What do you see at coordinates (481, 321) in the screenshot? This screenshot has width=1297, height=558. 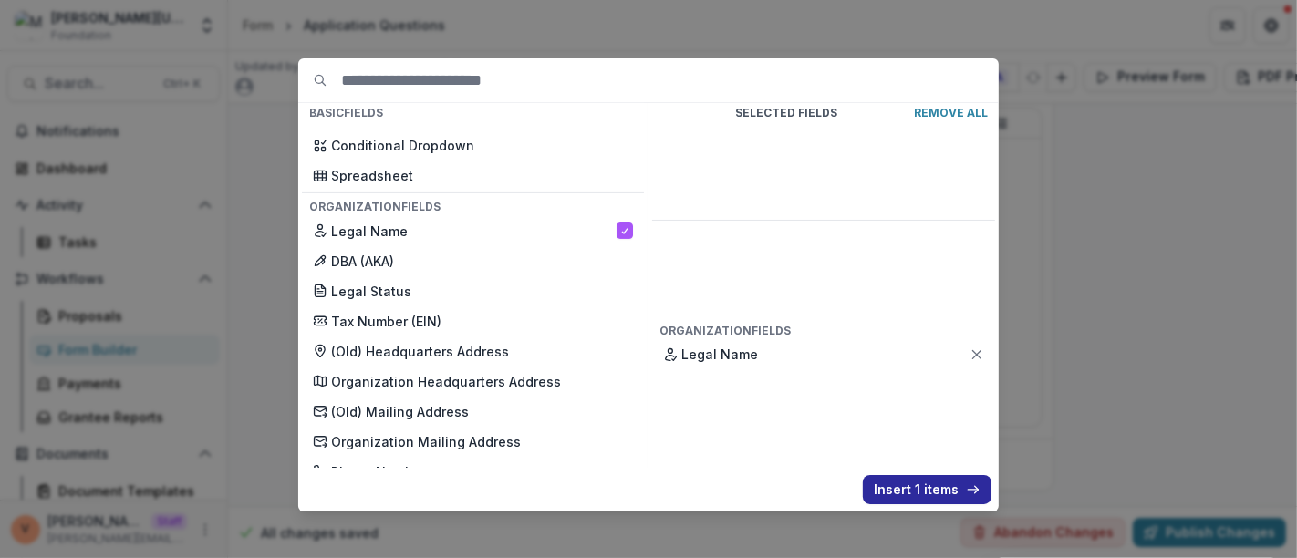 I see `p: Tax Number (EIN)` at bounding box center [481, 321].